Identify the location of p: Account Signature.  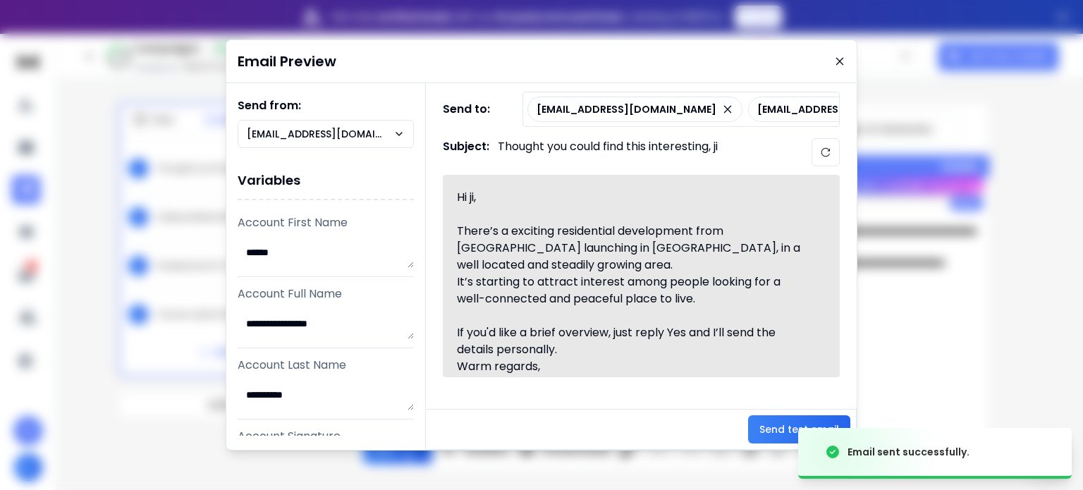
(326, 436).